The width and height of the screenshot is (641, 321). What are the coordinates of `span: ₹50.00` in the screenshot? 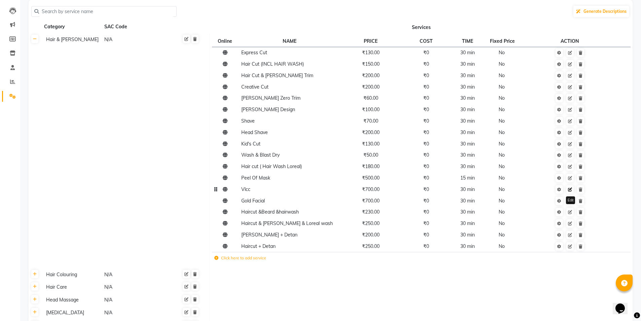 It's located at (371, 155).